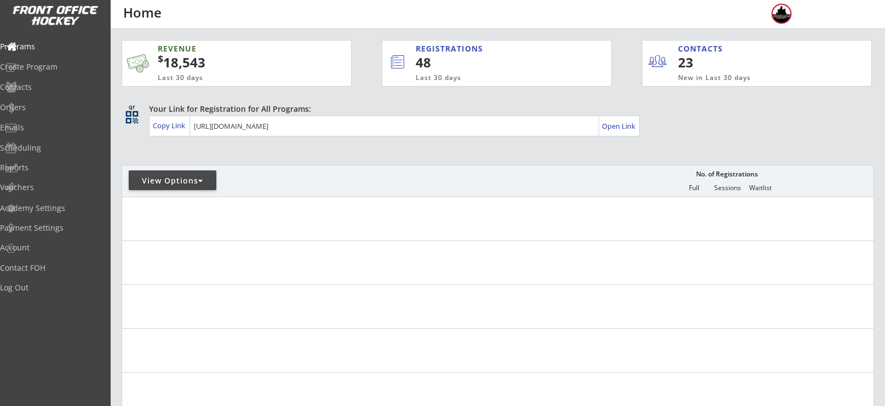 The image size is (885, 406). I want to click on div: REGISTRATIONS, so click(488, 49).